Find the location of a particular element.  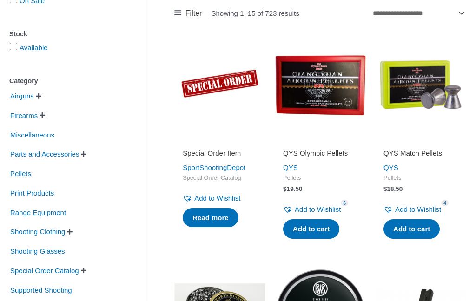

a: Add to cart: “QYS Olympic Pellets” is located at coordinates (311, 230).